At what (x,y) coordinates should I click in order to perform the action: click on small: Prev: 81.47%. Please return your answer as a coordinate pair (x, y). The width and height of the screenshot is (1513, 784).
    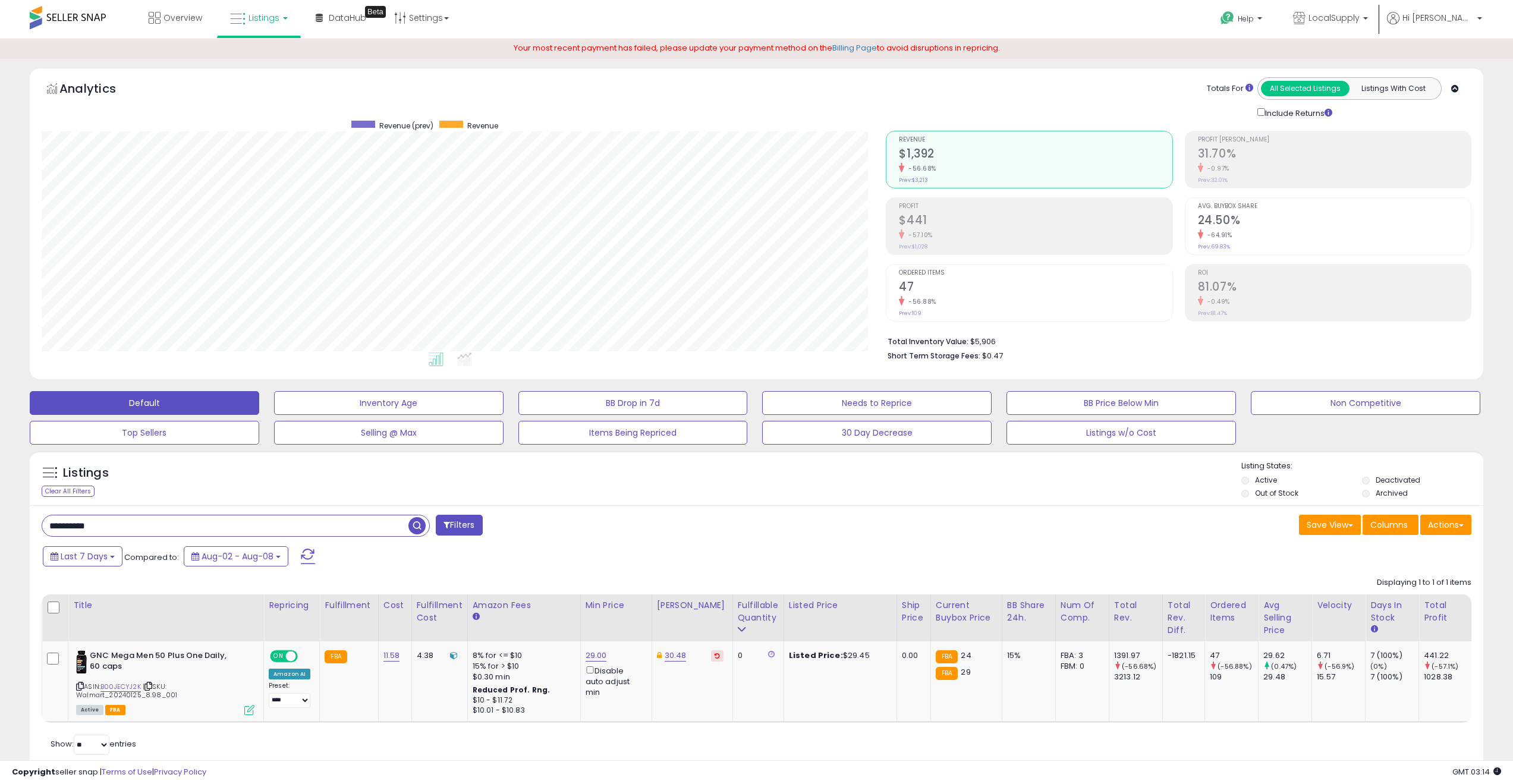
    Looking at the image, I should click on (1212, 313).